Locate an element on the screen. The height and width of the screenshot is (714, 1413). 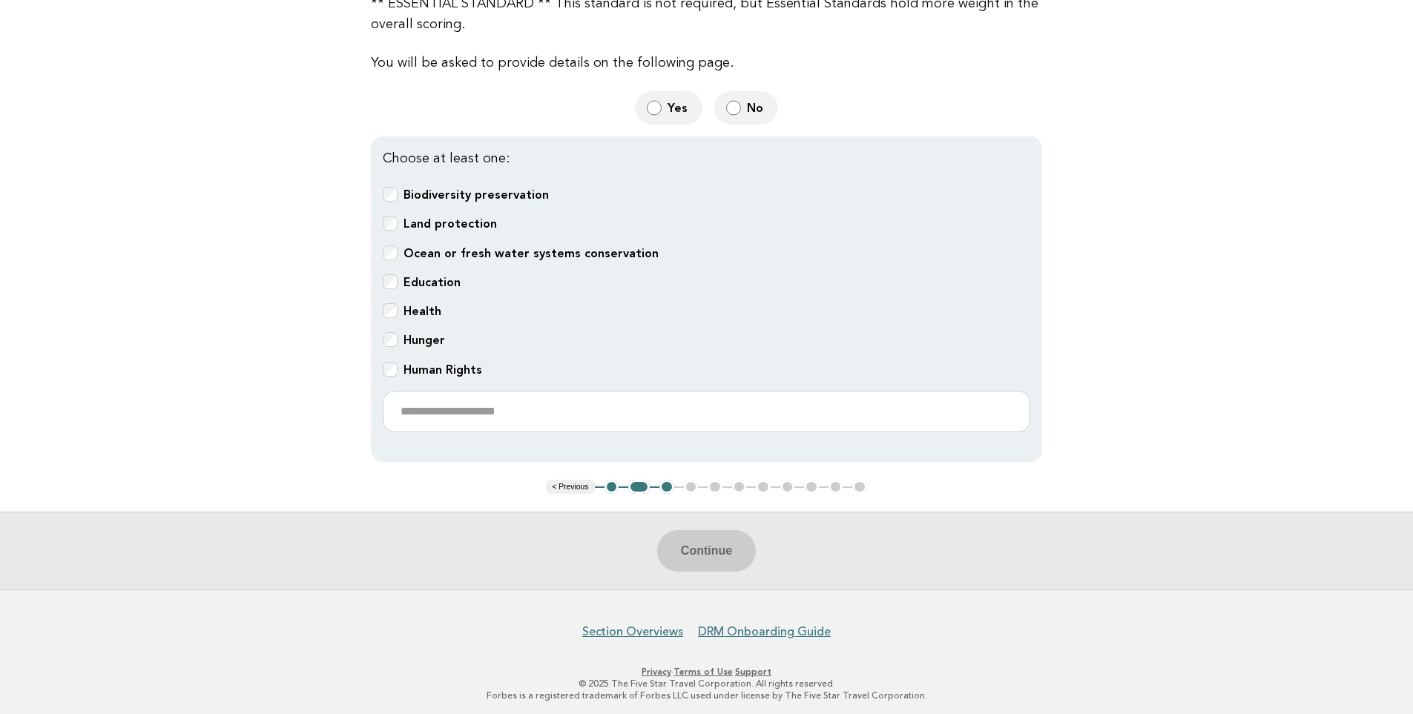
a: Support is located at coordinates (753, 672).